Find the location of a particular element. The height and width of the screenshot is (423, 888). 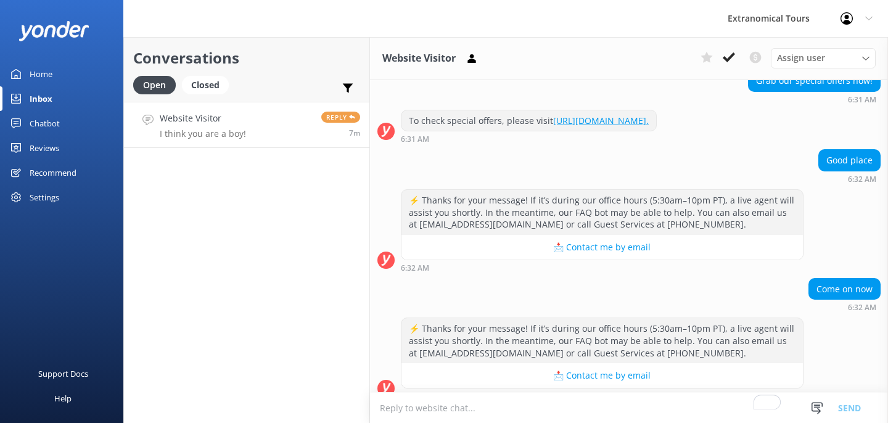

div: Closed is located at coordinates (205, 85).